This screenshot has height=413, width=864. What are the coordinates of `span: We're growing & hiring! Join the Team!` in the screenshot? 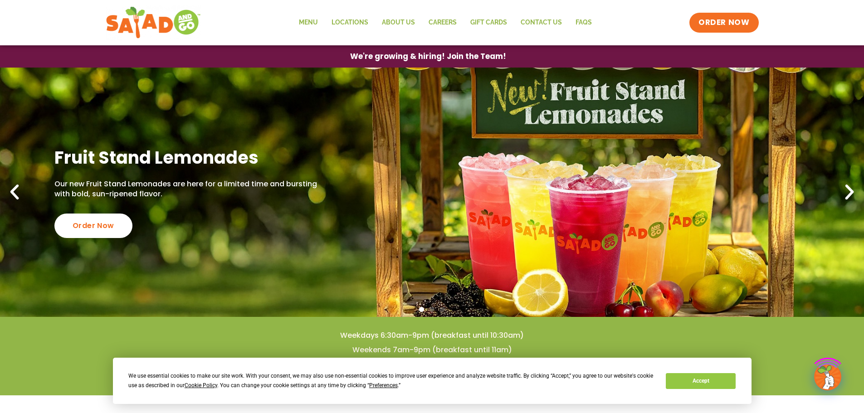 It's located at (428, 56).